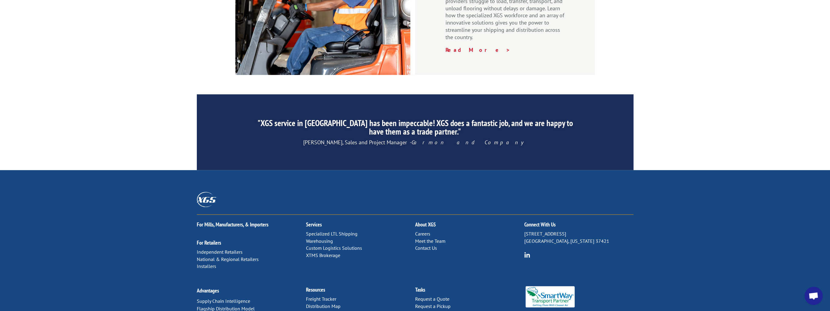 The width and height of the screenshot is (830, 311). What do you see at coordinates (314, 224) in the screenshot?
I see `a: Services` at bounding box center [314, 224].